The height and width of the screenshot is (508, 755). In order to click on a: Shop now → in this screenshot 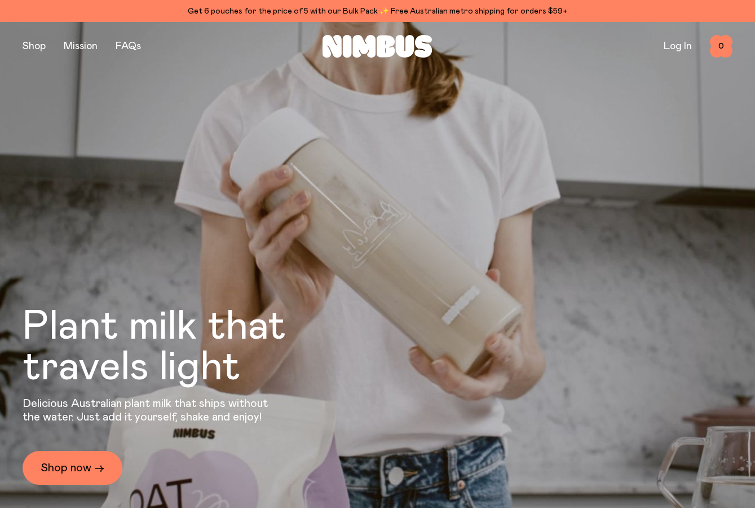, I will do `click(72, 468)`.